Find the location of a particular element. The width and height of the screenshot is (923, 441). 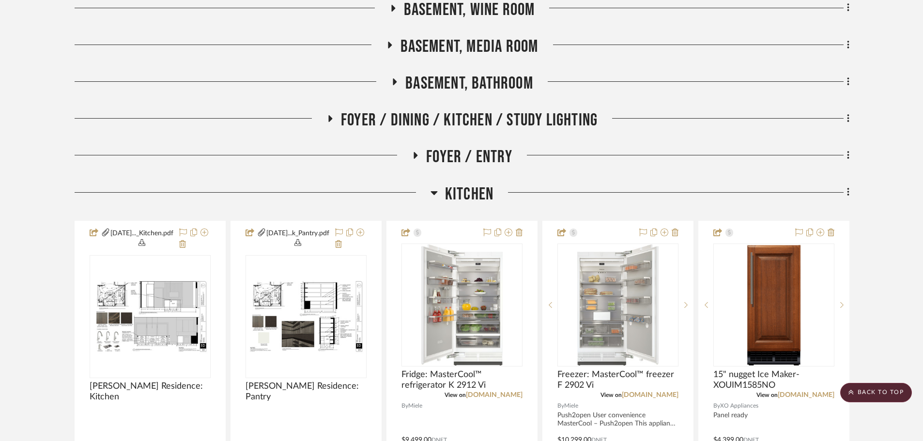

img: Linck Residence: Kitchen is located at coordinates (150, 316).